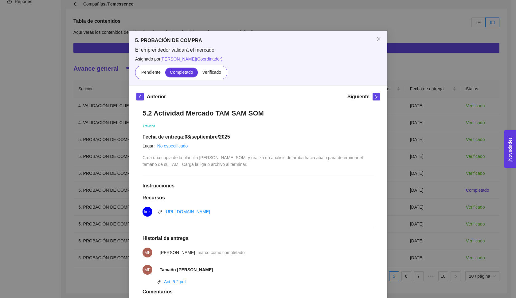 This screenshot has height=298, width=516. Describe the element at coordinates (149, 126) in the screenshot. I see `span: Actividad` at that location.